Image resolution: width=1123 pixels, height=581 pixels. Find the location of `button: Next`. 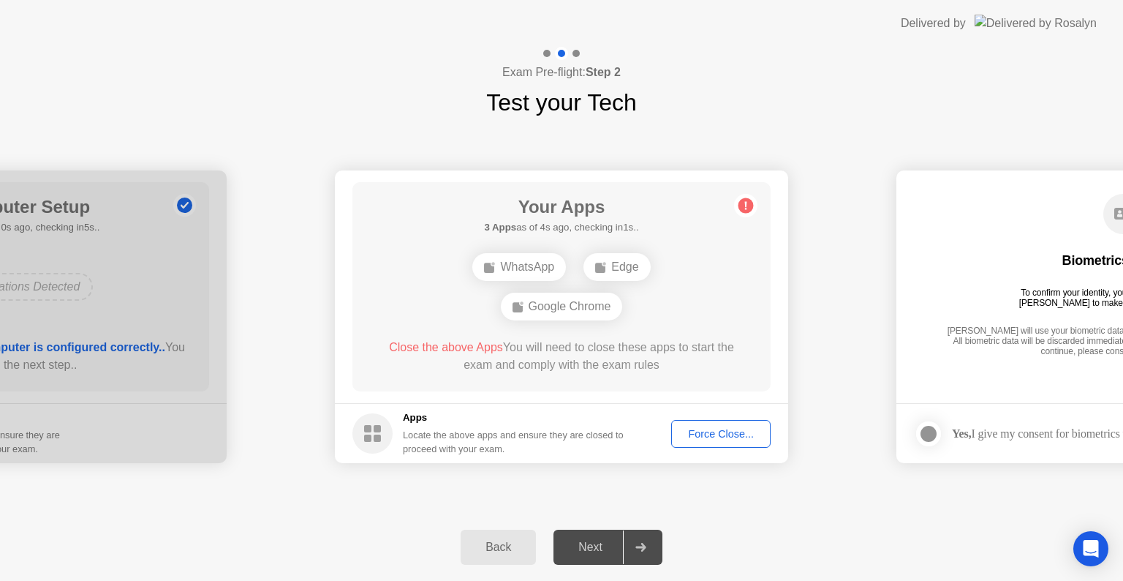

button: Next is located at coordinates (608, 547).